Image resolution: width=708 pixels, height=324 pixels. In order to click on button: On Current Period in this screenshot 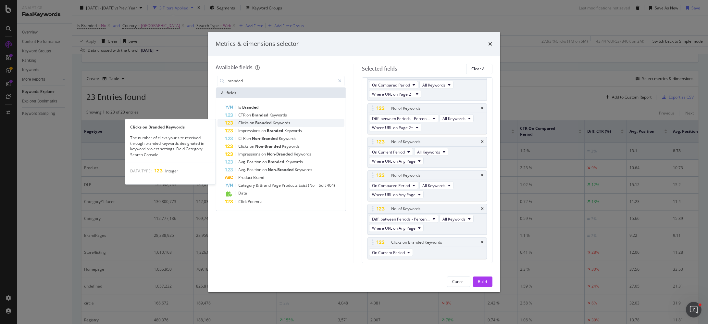, I will do `click(391, 152)`.